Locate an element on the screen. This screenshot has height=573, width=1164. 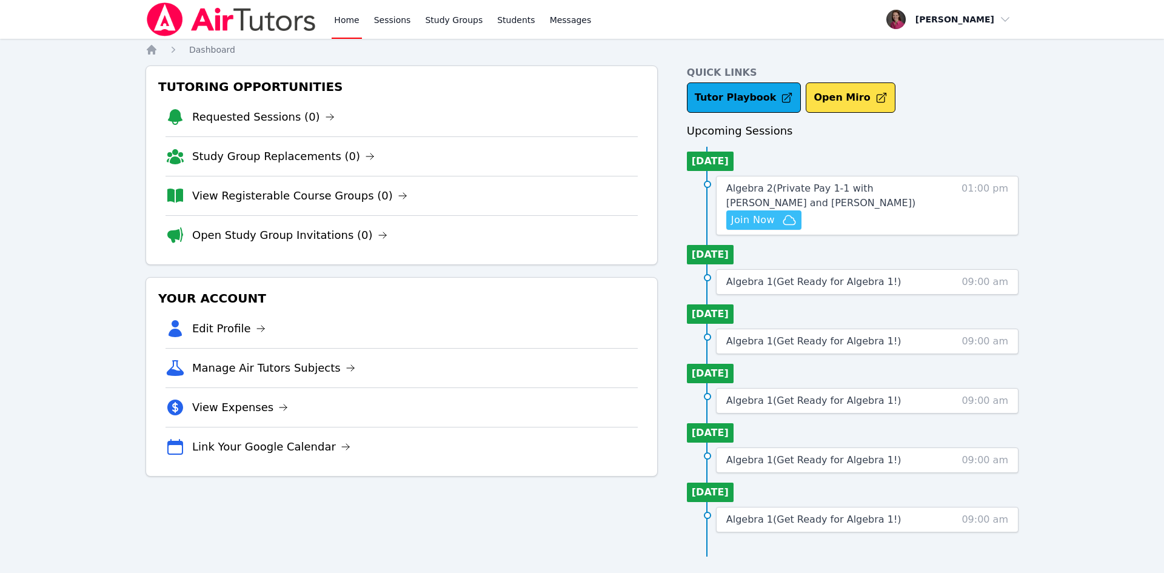
a: Study Group Replacements (0) is located at coordinates (283, 156).